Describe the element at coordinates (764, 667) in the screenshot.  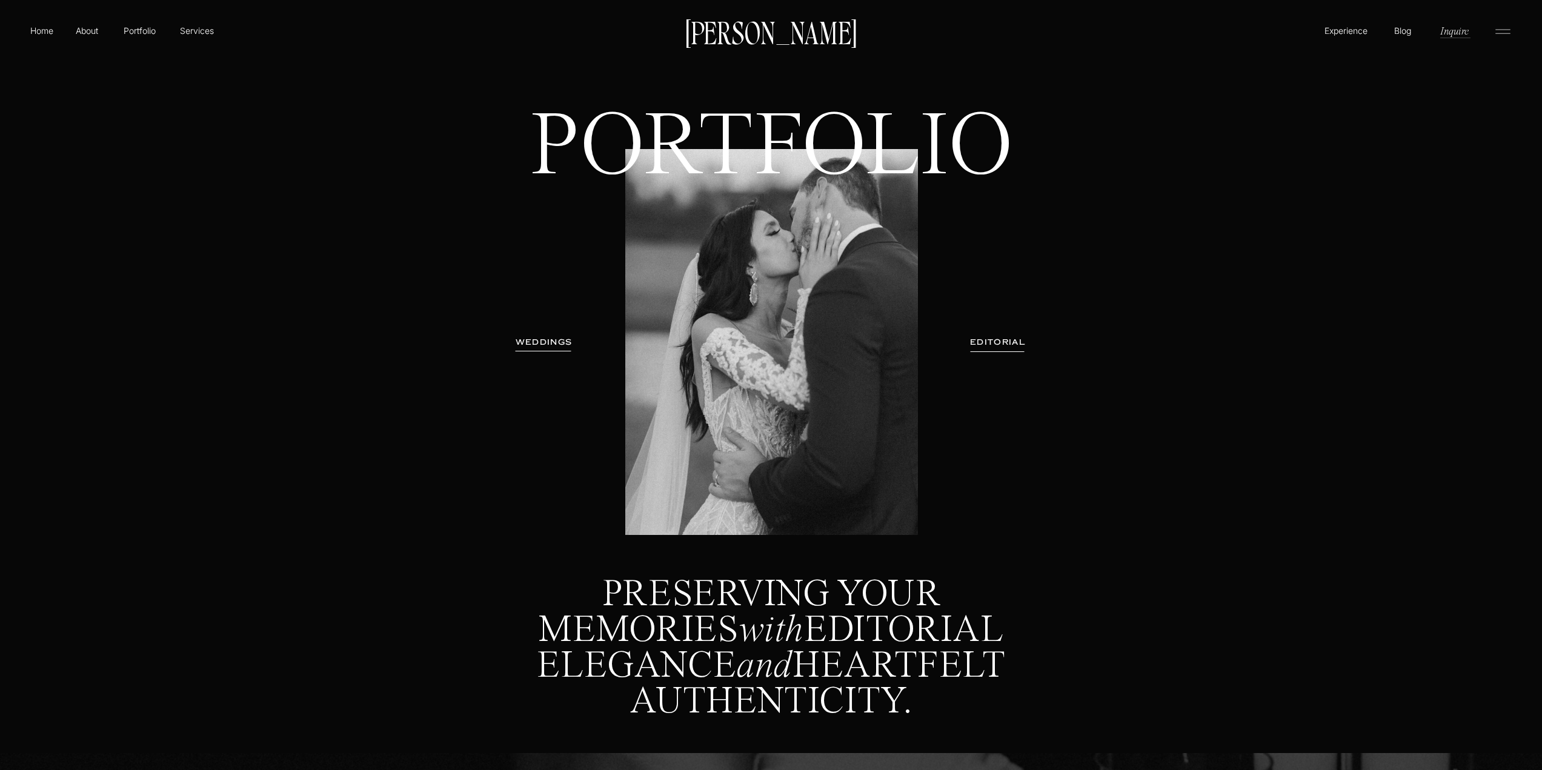
I see `i: and` at that location.